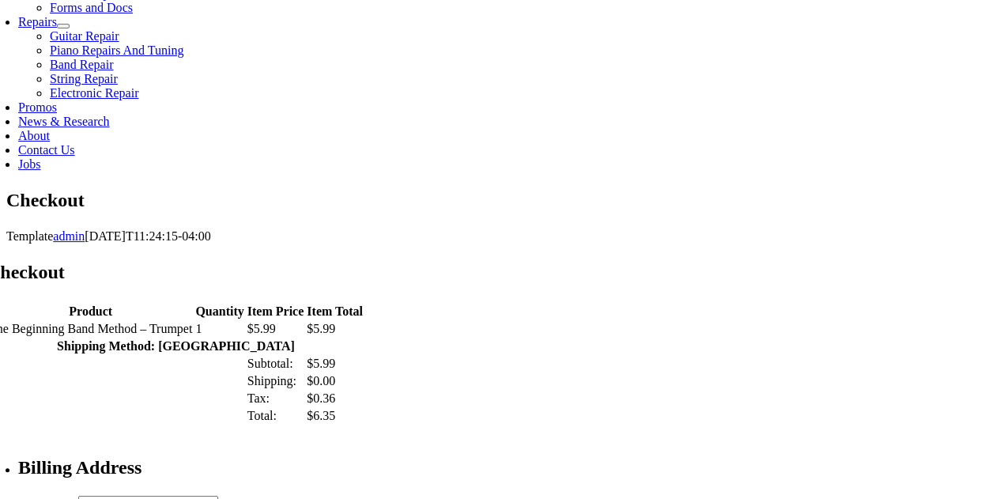  Describe the element at coordinates (94, 92) in the screenshot. I see `span: Electronic Repair` at that location.